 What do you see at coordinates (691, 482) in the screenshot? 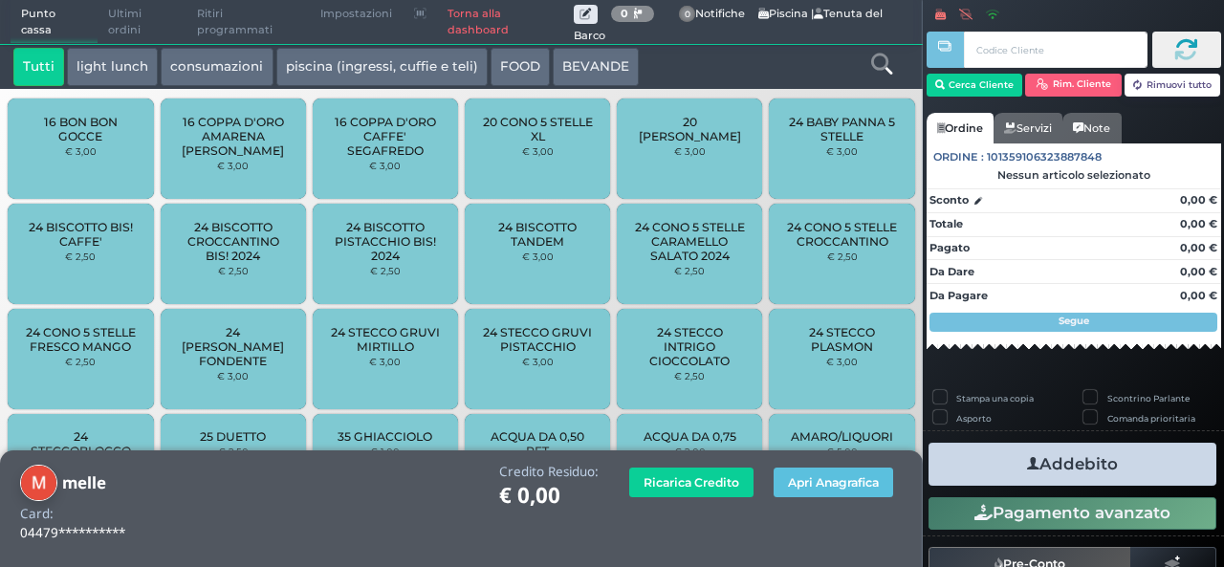
I see `button: Ricarica Credito` at bounding box center [691, 482].